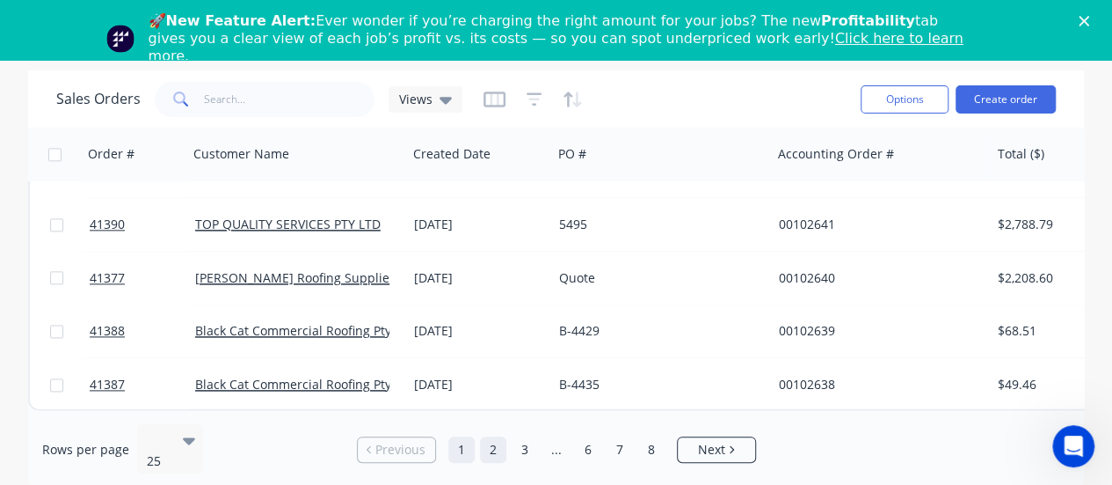 The width and height of the screenshot is (1112, 485). Describe the element at coordinates (564, 39) in the screenshot. I see `div: 🚀 Ever wonder if you’re charging the right amount for your jobs? The new tab gives you a clear vi...` at that location.